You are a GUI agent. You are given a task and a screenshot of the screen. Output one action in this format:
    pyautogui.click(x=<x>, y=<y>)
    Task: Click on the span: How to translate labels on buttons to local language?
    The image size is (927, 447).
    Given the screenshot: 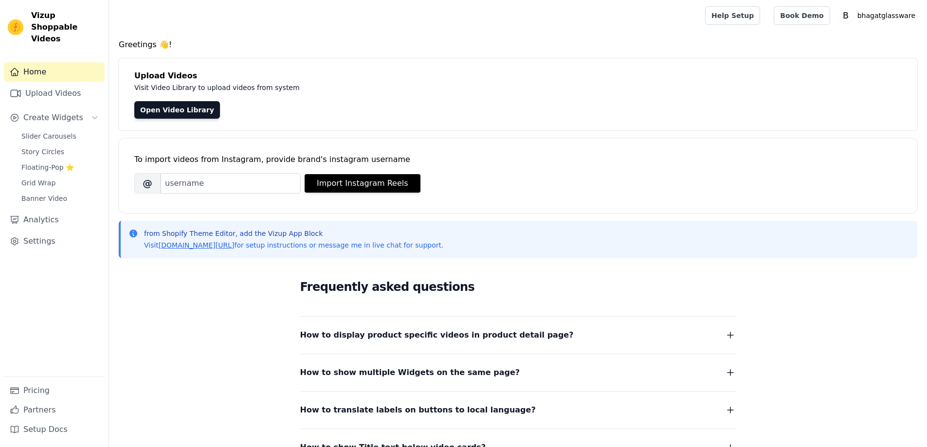 What is the action you would take?
    pyautogui.click(x=418, y=410)
    